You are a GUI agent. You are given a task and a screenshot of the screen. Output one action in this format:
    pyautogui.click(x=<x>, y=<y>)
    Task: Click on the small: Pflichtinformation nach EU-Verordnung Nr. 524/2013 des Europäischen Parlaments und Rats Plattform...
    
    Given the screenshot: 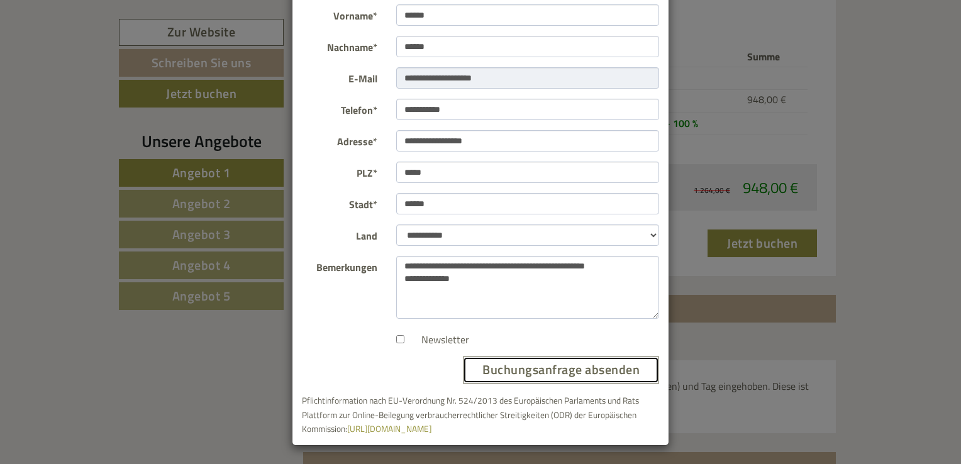 What is the action you would take?
    pyautogui.click(x=470, y=415)
    